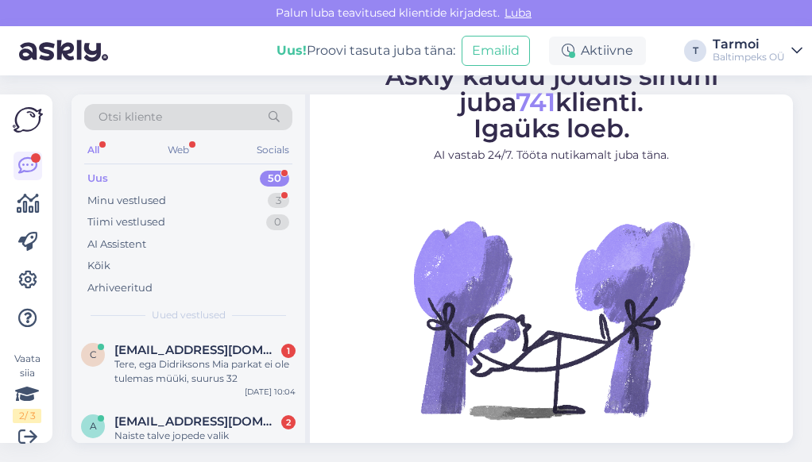 The image size is (812, 462). What do you see at coordinates (205, 372) in the screenshot?
I see `div: Tere, ega Didriksons Mia parkat ei ole tulemas müüki, suurus 32` at bounding box center [205, 372].